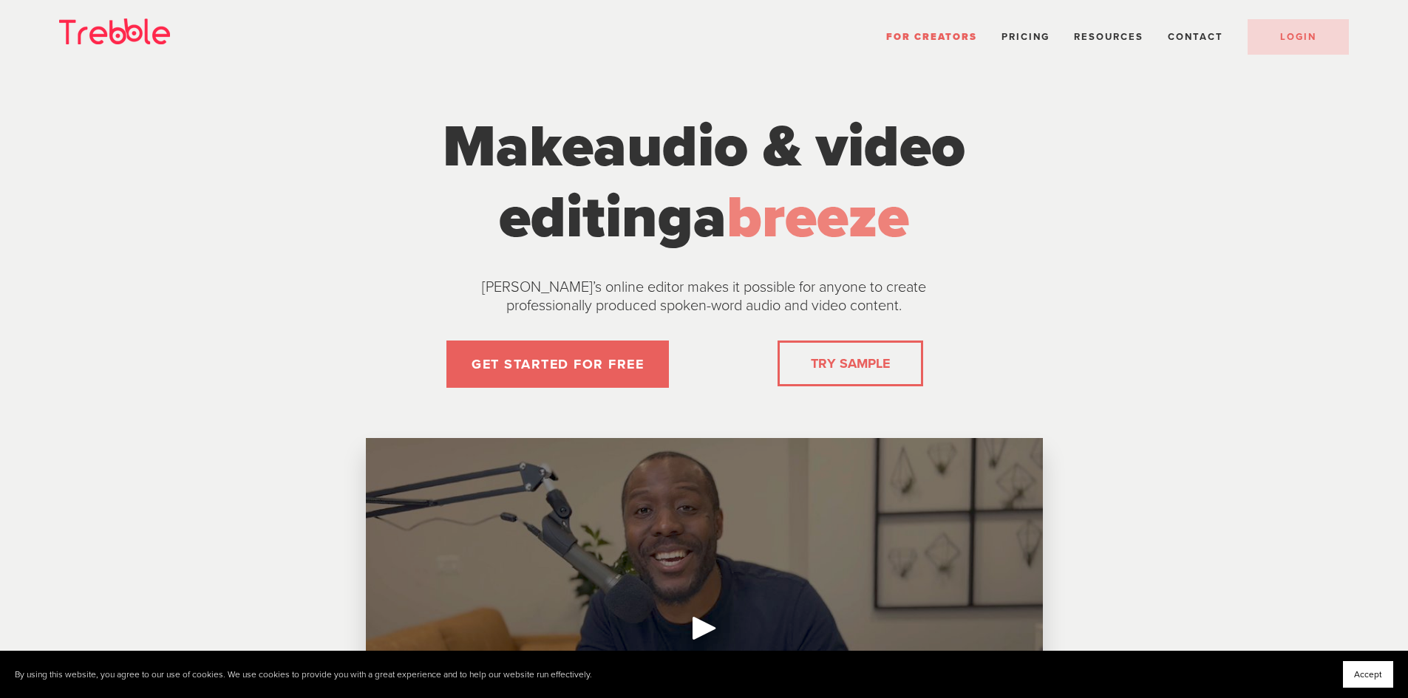  Describe the element at coordinates (704, 183) in the screenshot. I see `h1: Make a` at that location.